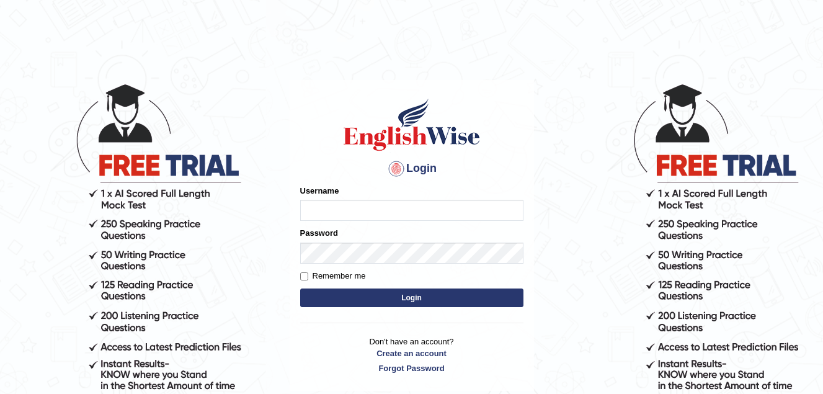 The image size is (823, 394). What do you see at coordinates (412, 353) in the screenshot?
I see `a: Create an account` at bounding box center [412, 353].